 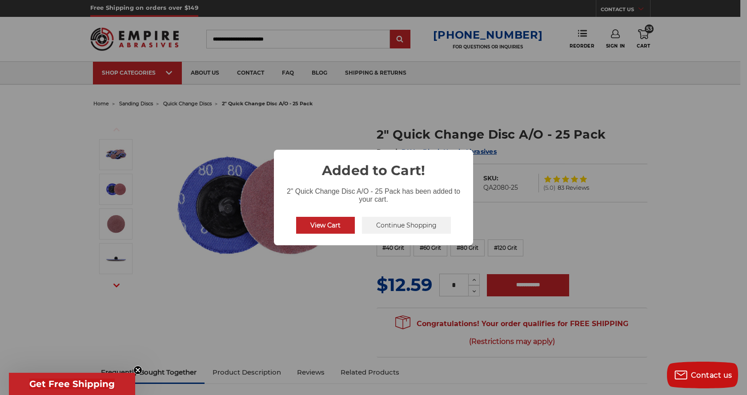 I want to click on h2: Added to Cart!, so click(x=374, y=165).